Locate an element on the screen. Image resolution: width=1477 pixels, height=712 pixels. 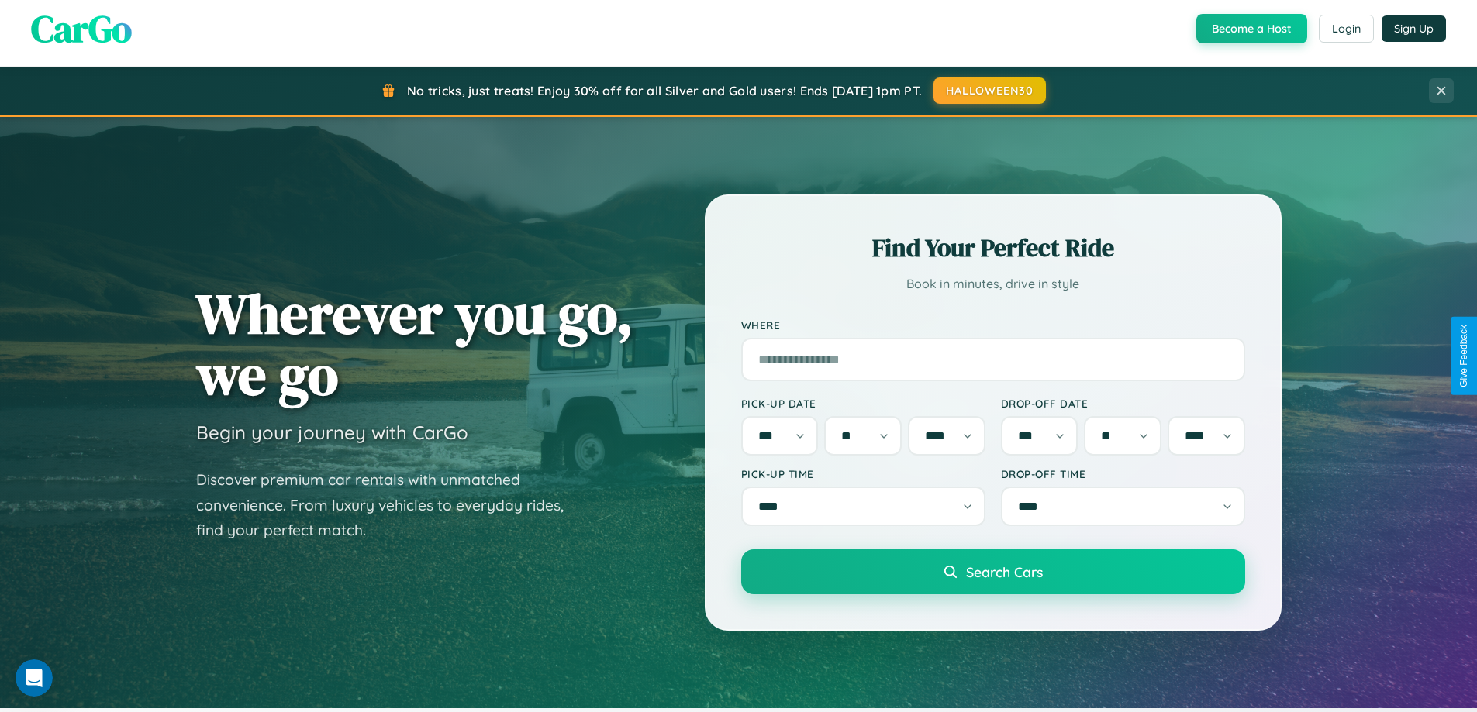
button: HALLOWEEN30 is located at coordinates (989, 91).